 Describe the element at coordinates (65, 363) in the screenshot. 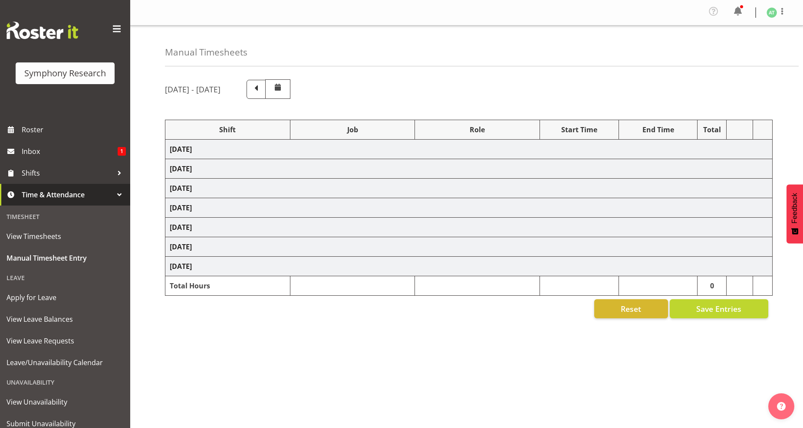

I see `span: Leave/Unavailability Calendar` at that location.